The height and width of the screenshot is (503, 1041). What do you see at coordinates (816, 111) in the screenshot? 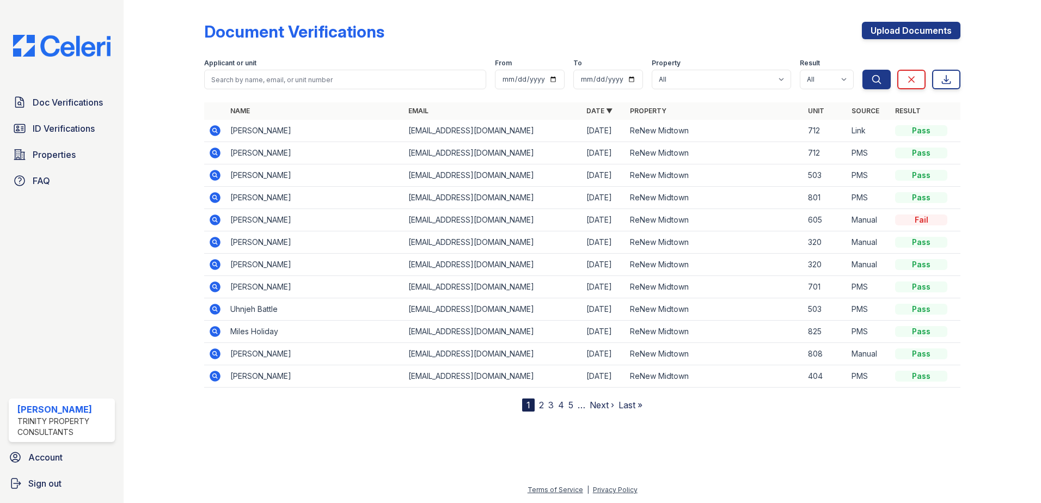
I see `a: Unit` at bounding box center [816, 111].